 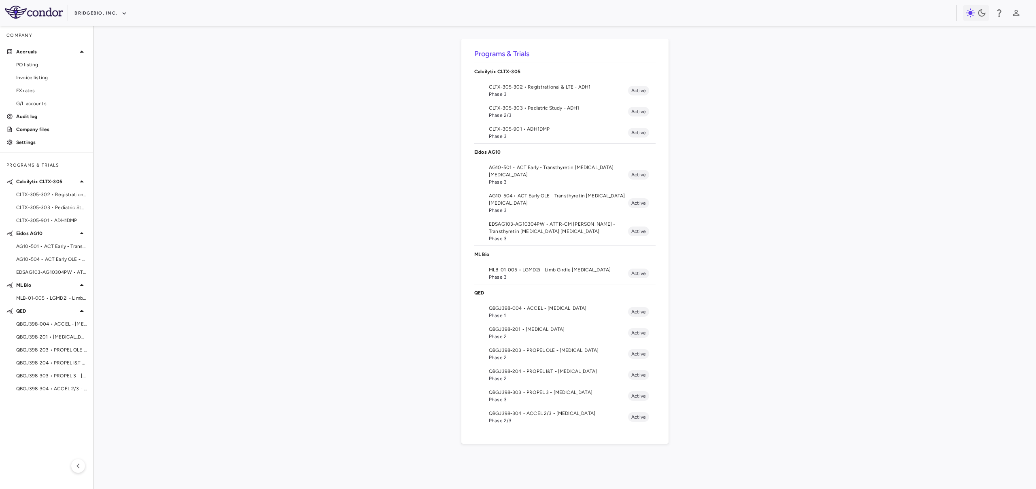 I want to click on span: G/L accounts, so click(x=51, y=104).